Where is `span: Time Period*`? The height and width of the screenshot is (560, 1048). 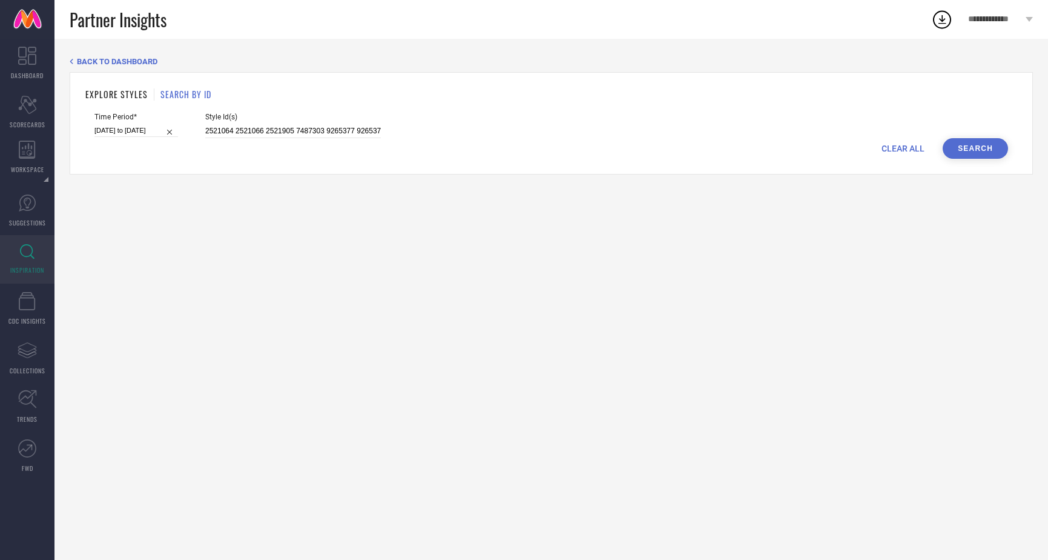
span: Time Period* is located at coordinates (136, 117).